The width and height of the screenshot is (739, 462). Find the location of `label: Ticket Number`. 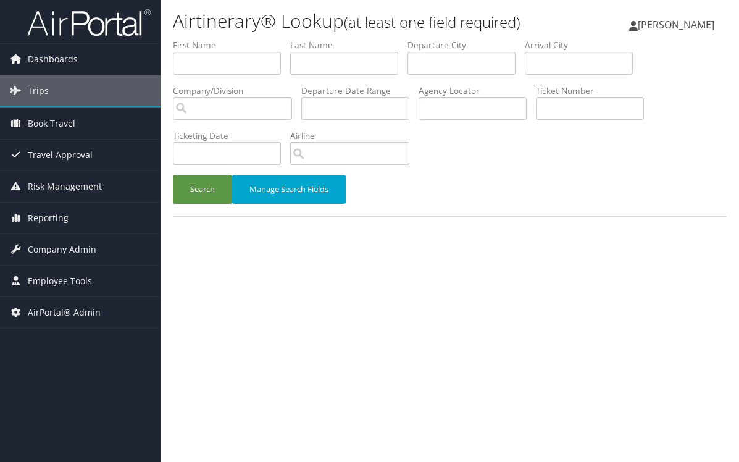

label: Ticket Number is located at coordinates (595, 91).